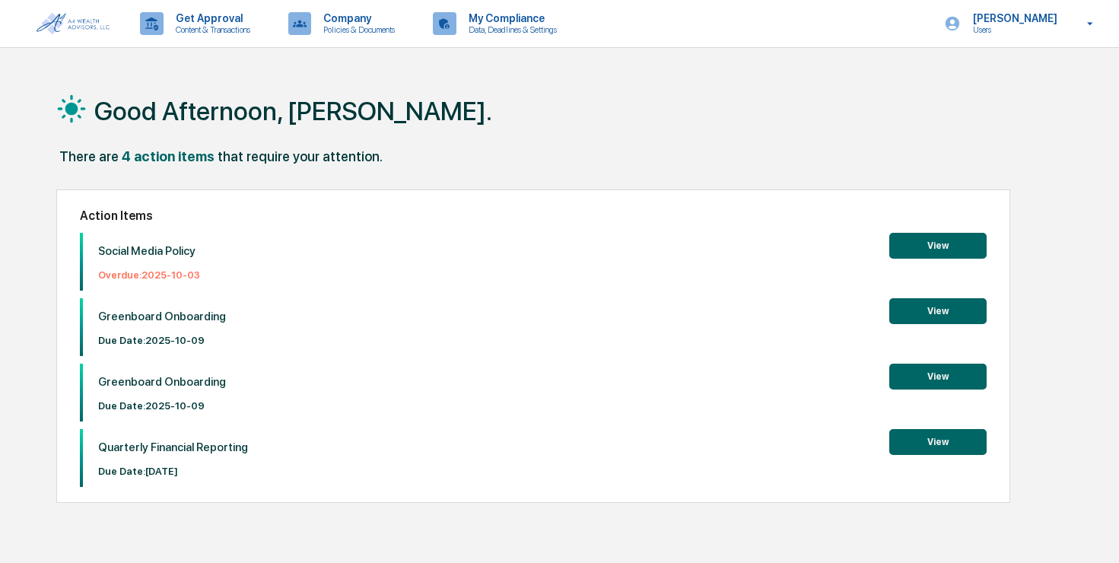 This screenshot has height=563, width=1119. I want to click on p: Company, so click(357, 18).